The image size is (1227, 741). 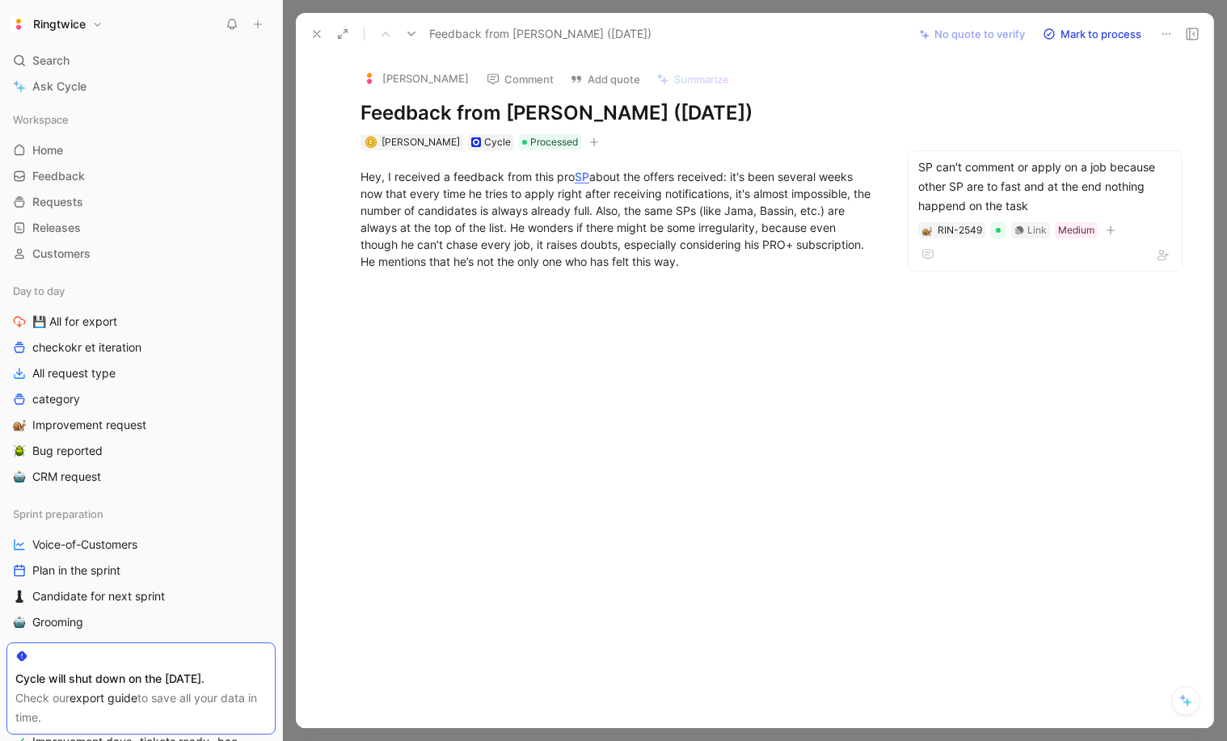 What do you see at coordinates (59, 86) in the screenshot?
I see `span: Ask Cycle` at bounding box center [59, 86].